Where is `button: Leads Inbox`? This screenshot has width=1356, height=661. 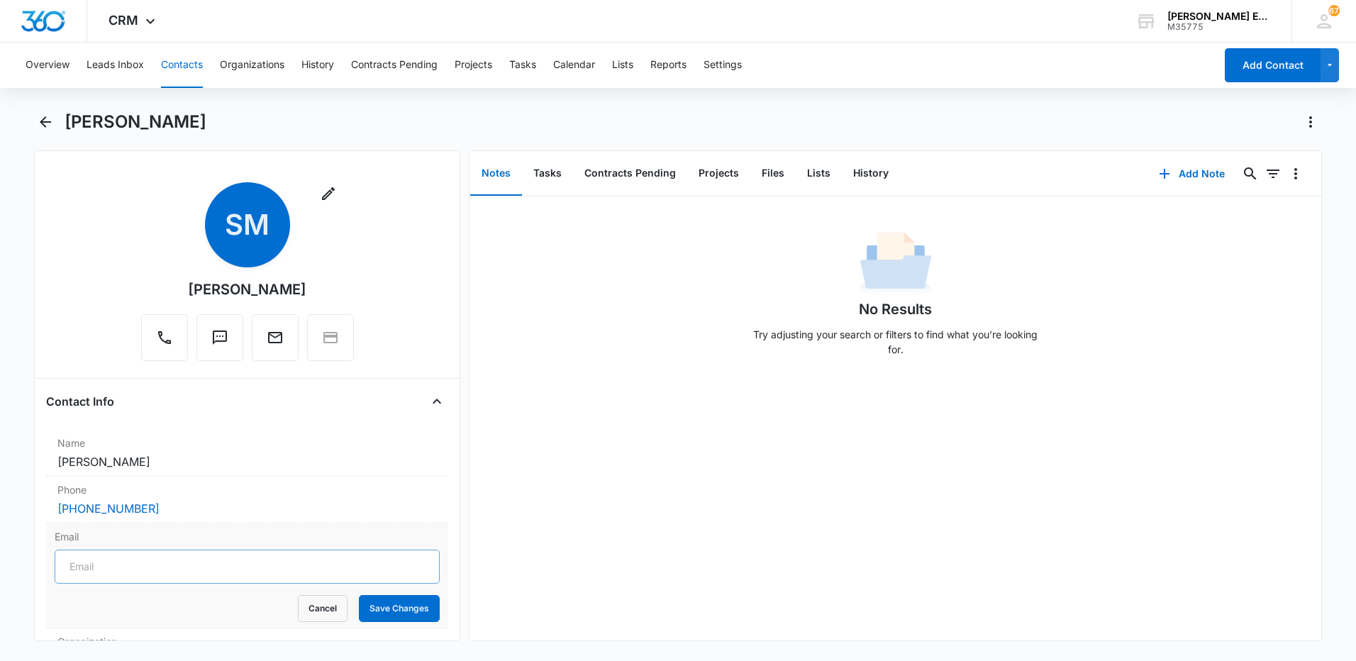
button: Leads Inbox is located at coordinates (115, 65).